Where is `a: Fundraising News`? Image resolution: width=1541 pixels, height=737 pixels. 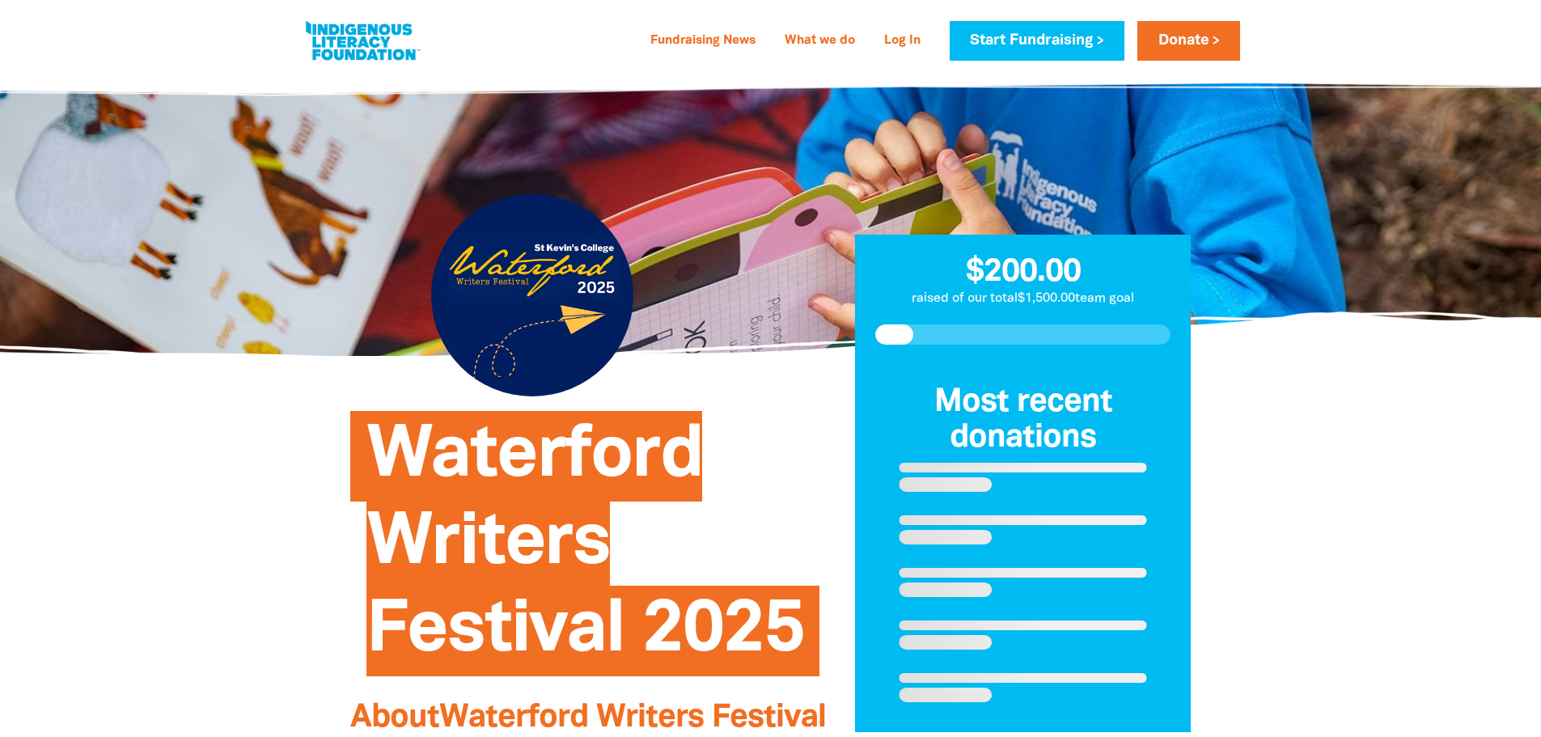 a: Fundraising News is located at coordinates (703, 41).